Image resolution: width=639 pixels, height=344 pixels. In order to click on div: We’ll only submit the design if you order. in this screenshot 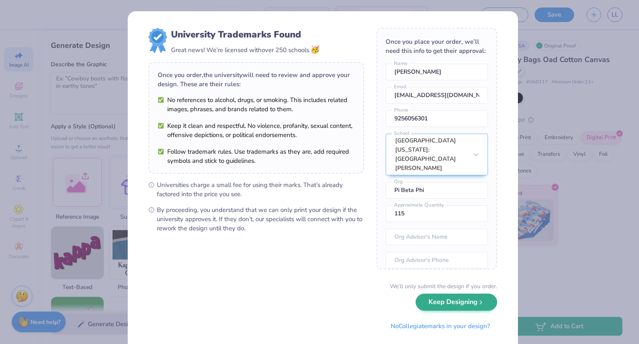, I will do `click(444, 286)`.